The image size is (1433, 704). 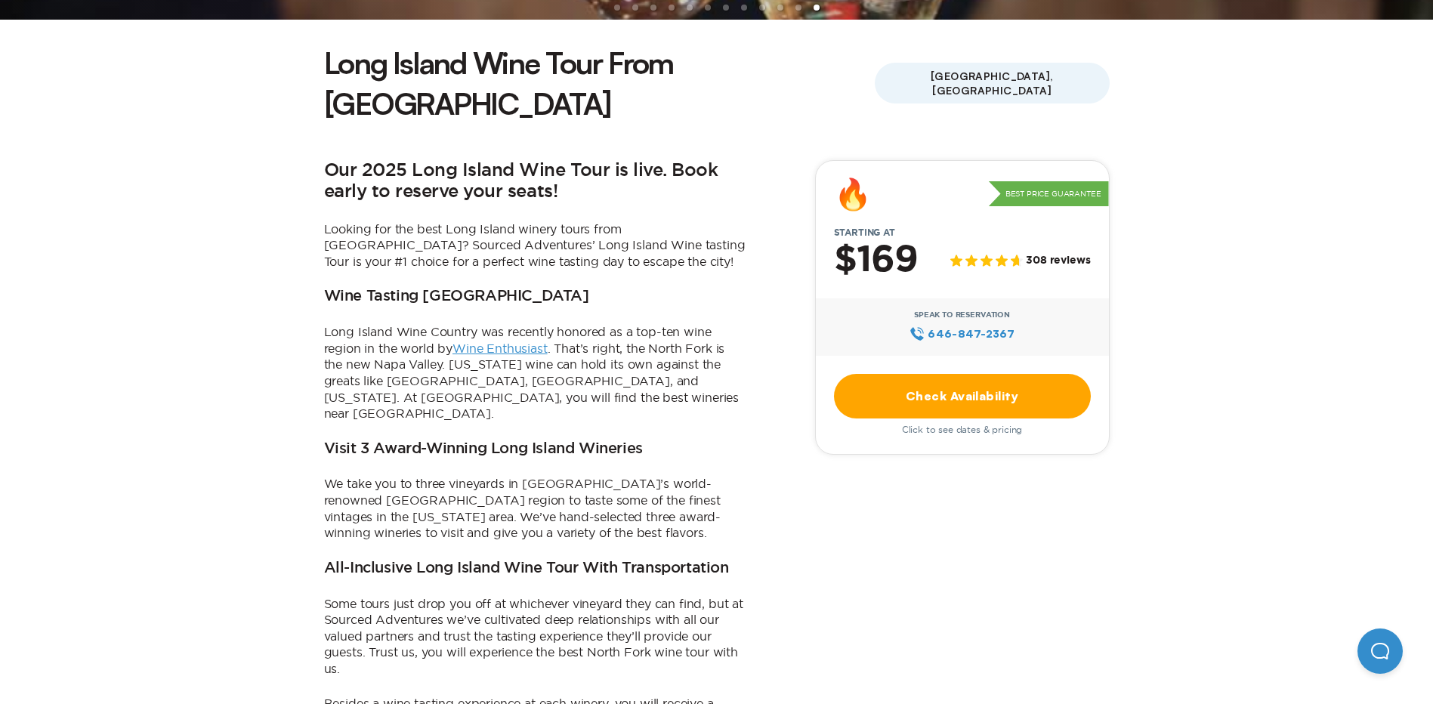 I want to click on a: 646‍-847‍-2367, so click(x=961, y=334).